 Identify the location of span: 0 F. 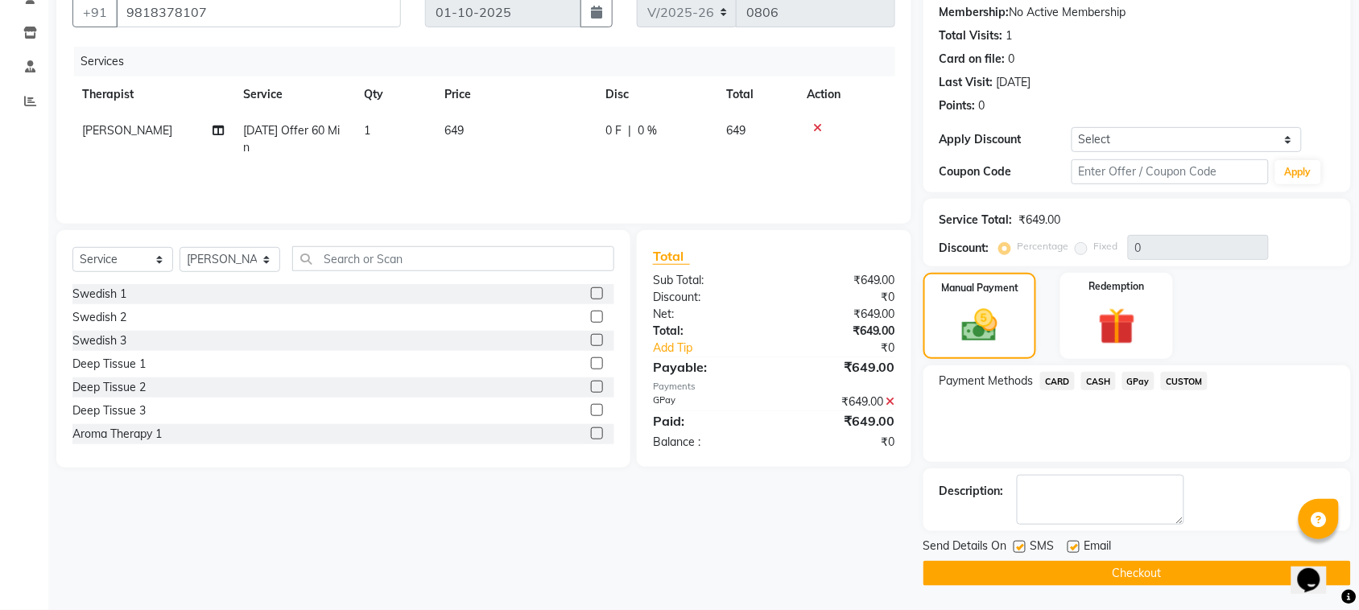
(613, 130).